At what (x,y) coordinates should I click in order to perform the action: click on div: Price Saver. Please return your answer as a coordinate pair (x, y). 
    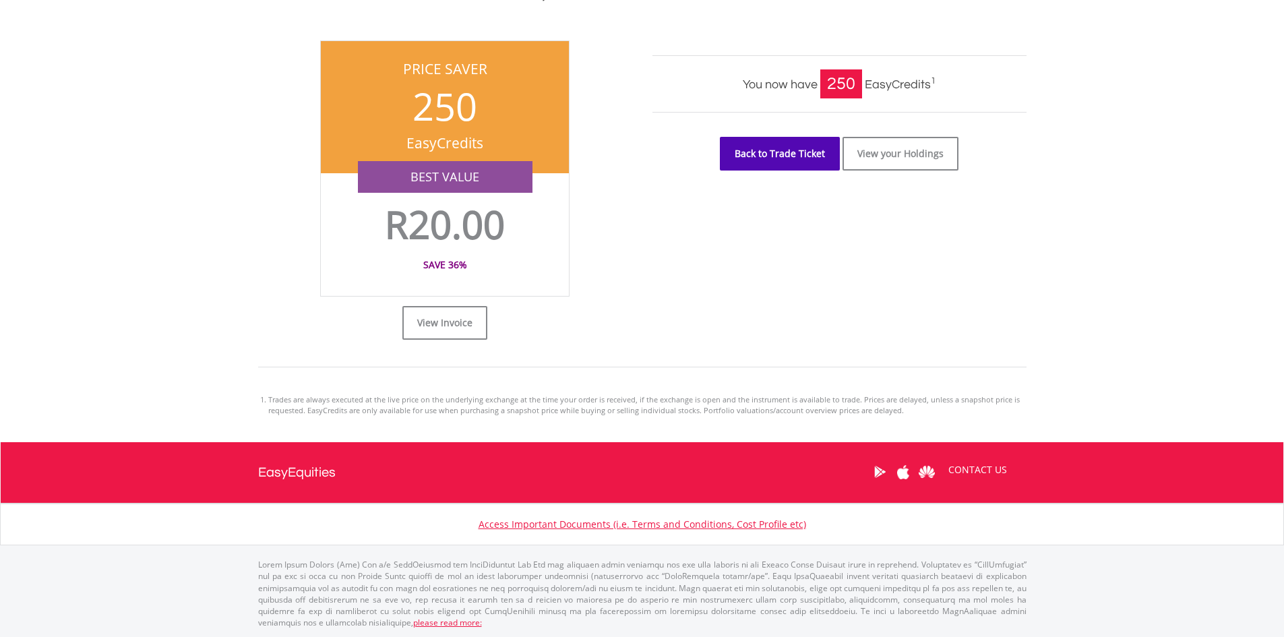
    Looking at the image, I should click on (445, 69).